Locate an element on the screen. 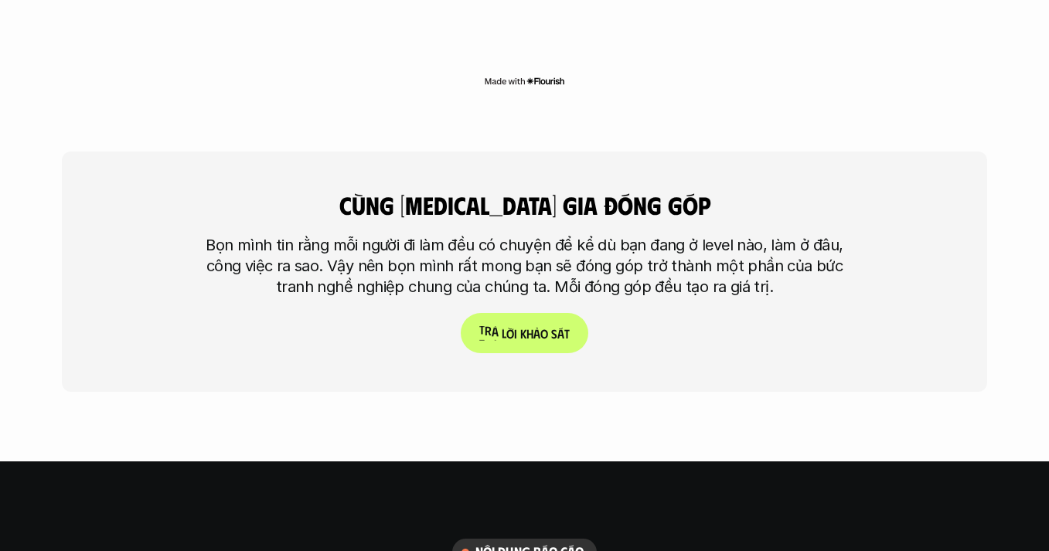 Image resolution: width=1049 pixels, height=551 pixels. p: Bọn mình tin rằng mỗi người đi làm đều có chuyện để kể dù bạn đang ở level nào, làm ở đâu, công v... is located at coordinates (525, 266).